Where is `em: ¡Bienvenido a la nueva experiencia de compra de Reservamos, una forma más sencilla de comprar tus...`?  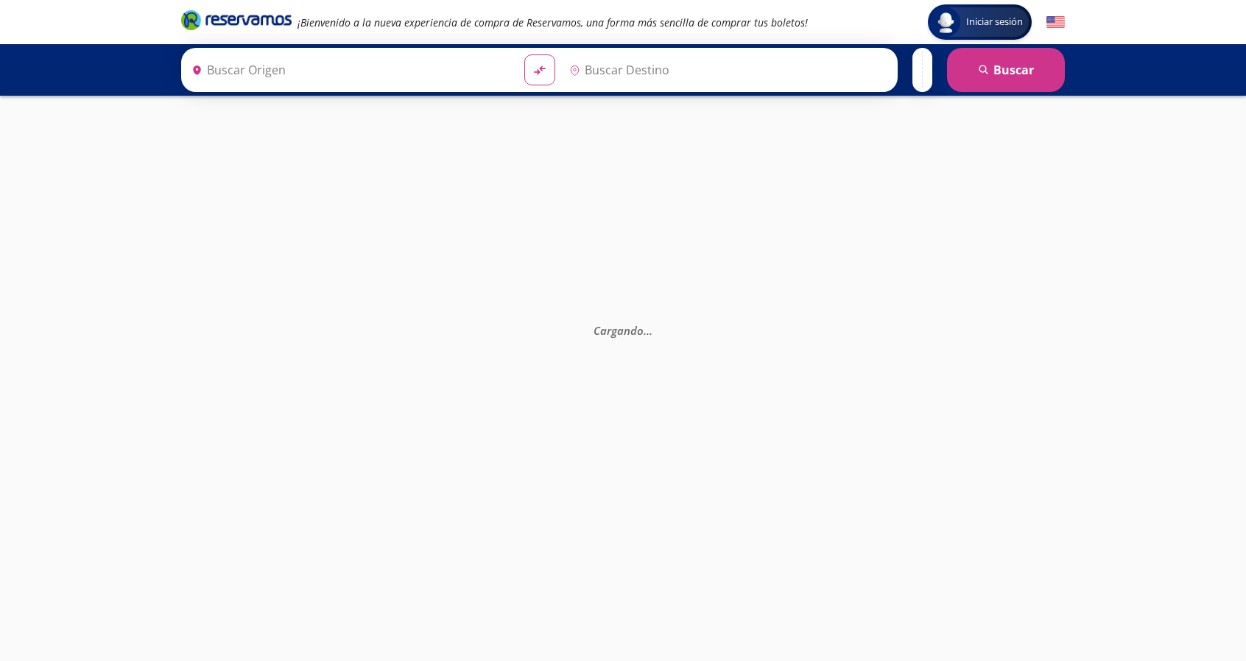
em: ¡Bienvenido a la nueva experiencia de compra de Reservamos, una forma más sencilla de comprar tus... is located at coordinates (552, 22).